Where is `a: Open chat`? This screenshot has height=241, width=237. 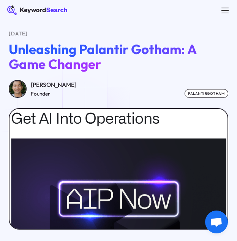
a: Open chat is located at coordinates (217, 222).